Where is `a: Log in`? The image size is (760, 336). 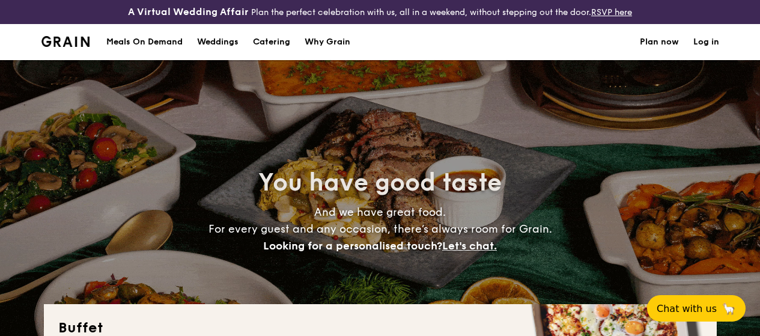 a: Log in is located at coordinates (706, 42).